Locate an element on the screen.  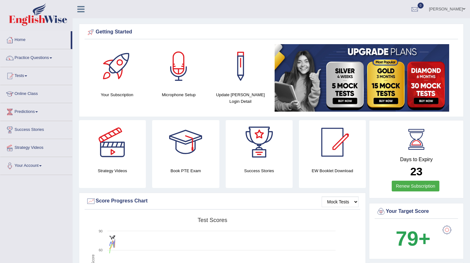
h4: Your Subscription is located at coordinates (117, 95).